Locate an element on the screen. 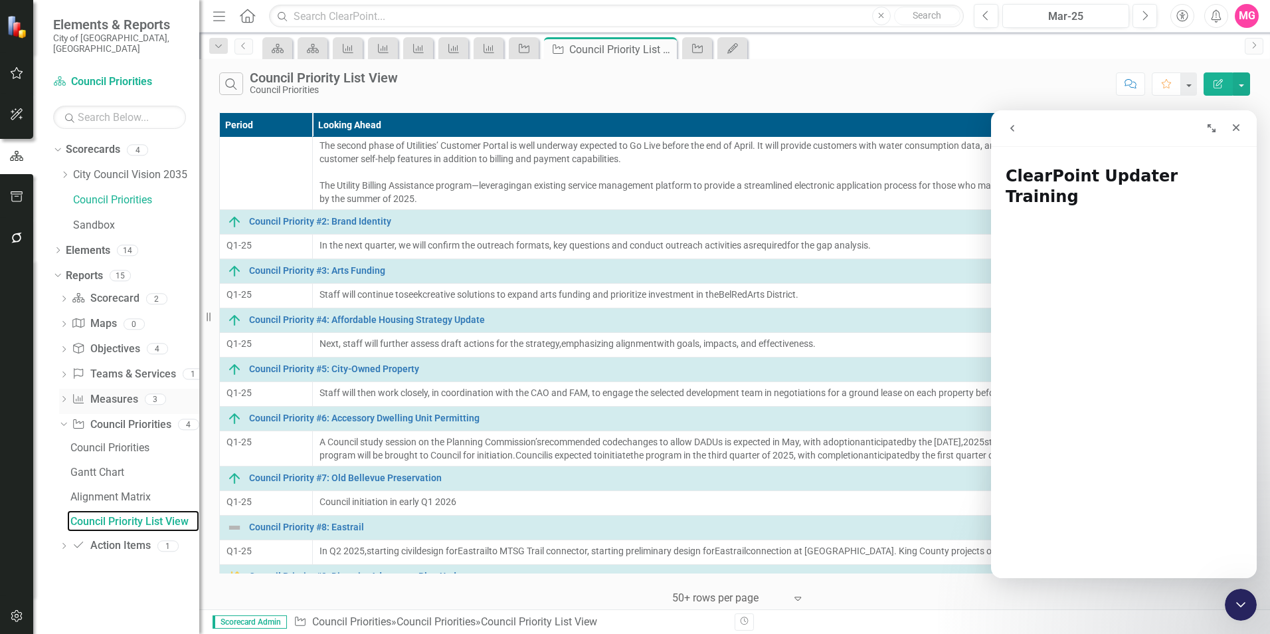 The height and width of the screenshot is (634, 1270). button: Mar-25 is located at coordinates (1066, 16).